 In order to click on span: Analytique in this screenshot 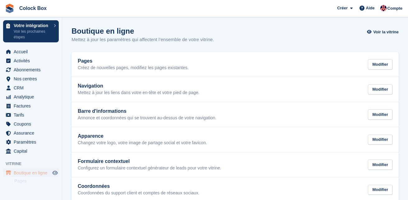, I will do `click(32, 97)`.